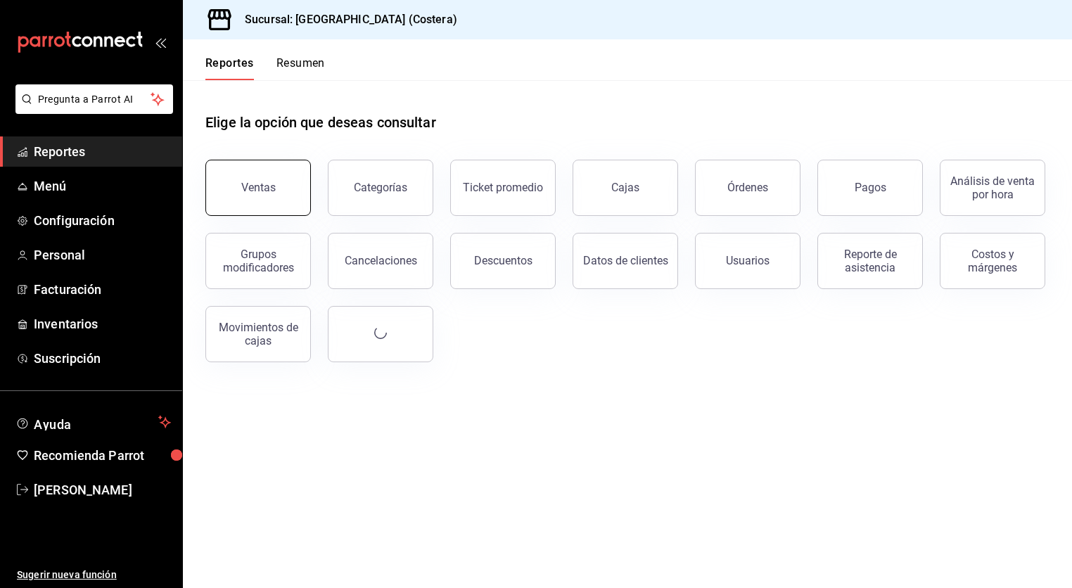 This screenshot has width=1072, height=588. I want to click on span: Ayuda, so click(93, 422).